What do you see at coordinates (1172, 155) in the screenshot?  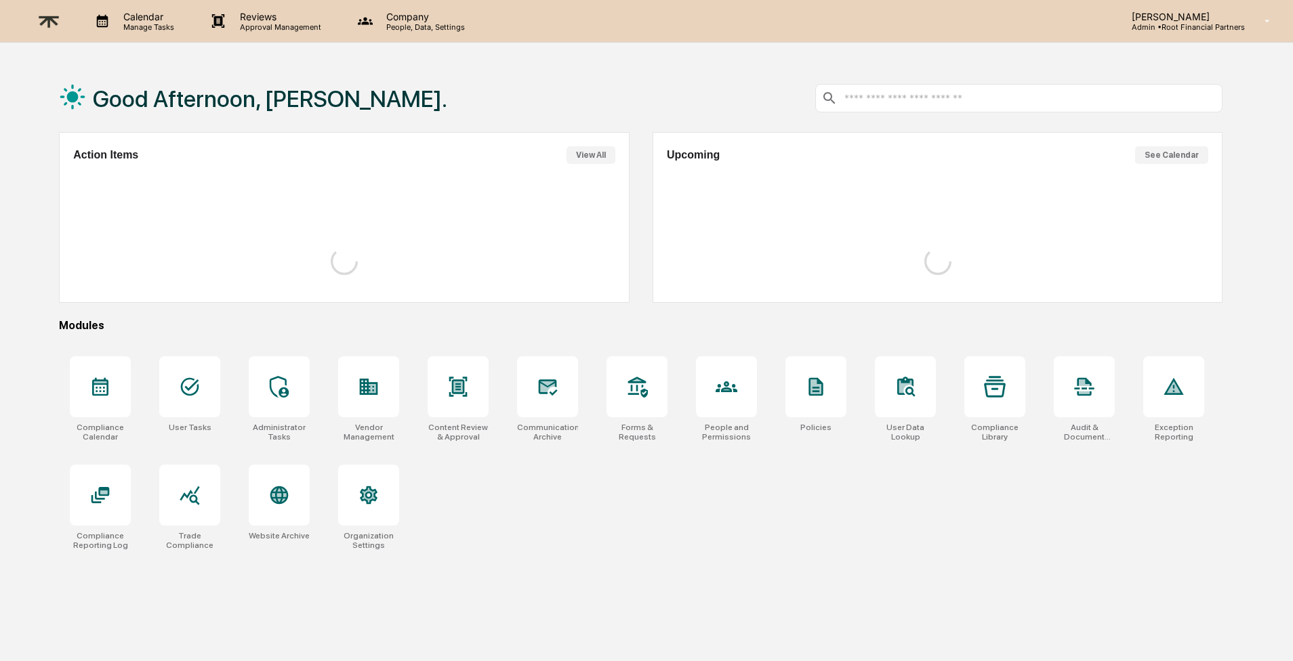 I see `a: See Calendar` at bounding box center [1172, 155].